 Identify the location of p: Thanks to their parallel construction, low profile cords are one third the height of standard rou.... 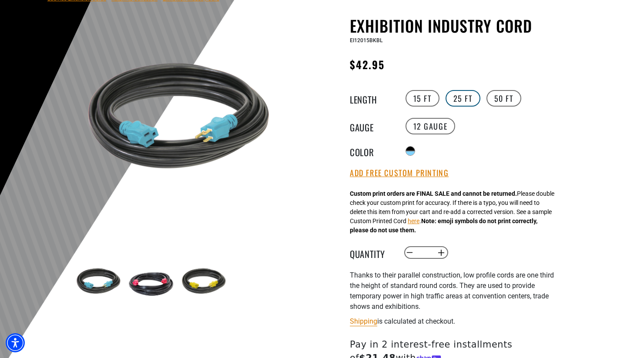
(456, 291).